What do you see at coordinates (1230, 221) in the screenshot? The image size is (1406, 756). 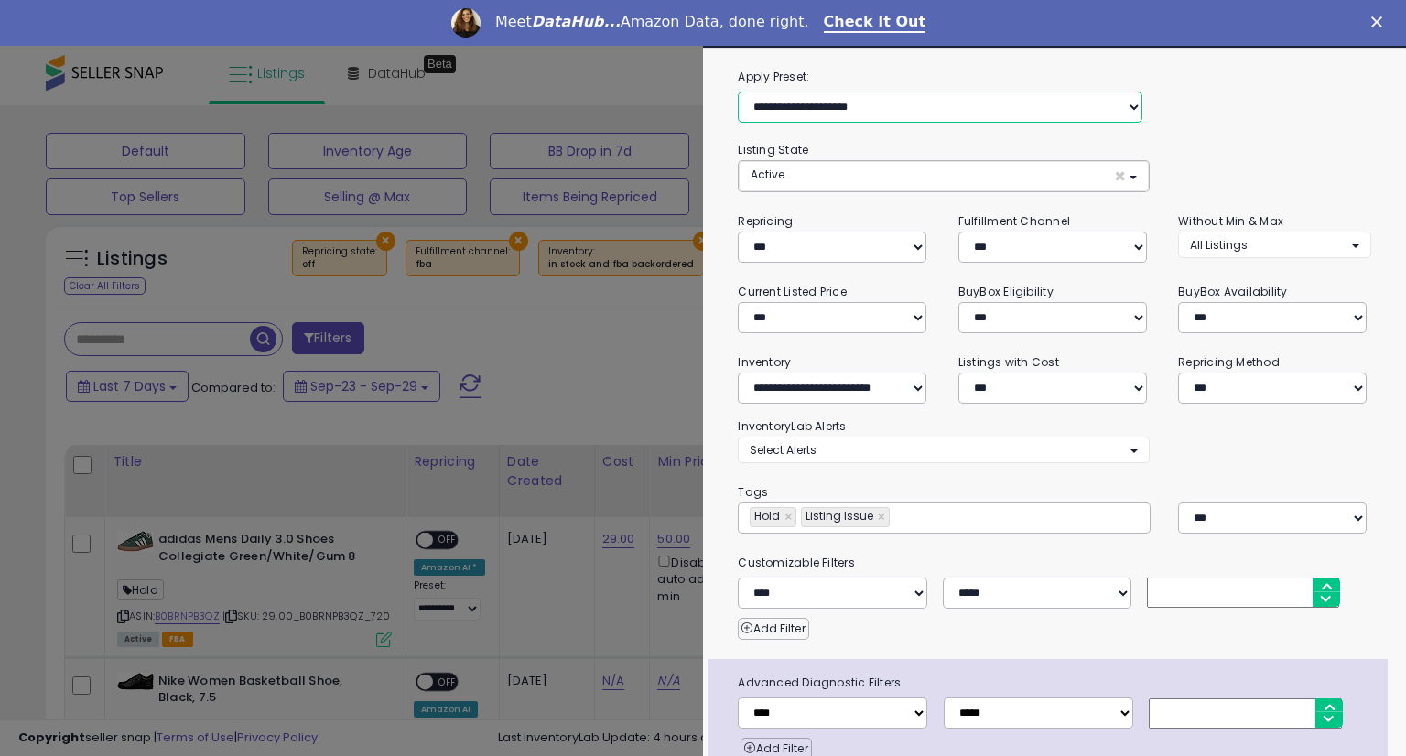 I see `small: Without Min & Max` at bounding box center [1230, 221].